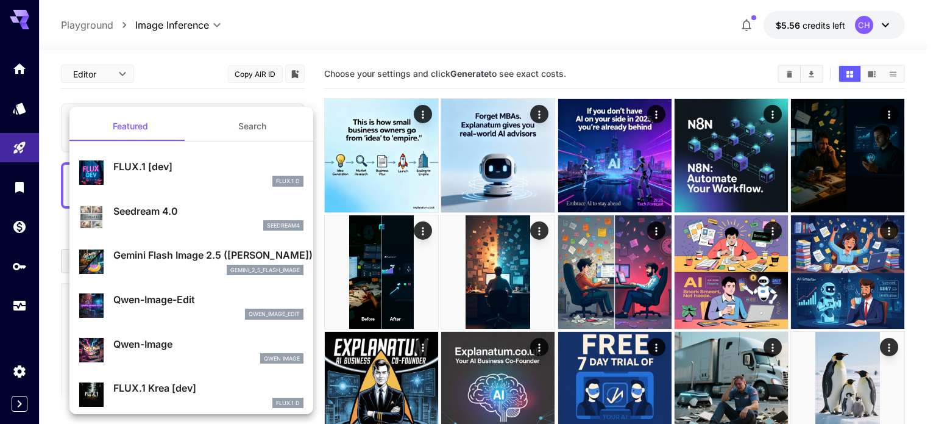 The width and height of the screenshot is (936, 424). Describe the element at coordinates (130, 126) in the screenshot. I see `button: Featured` at that location.